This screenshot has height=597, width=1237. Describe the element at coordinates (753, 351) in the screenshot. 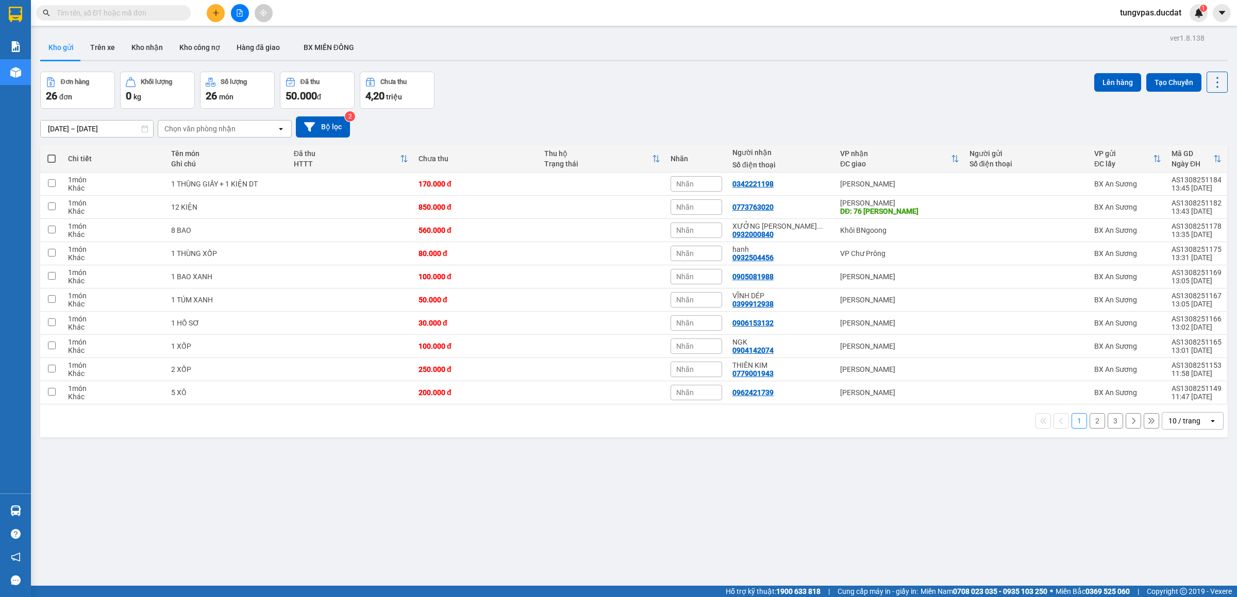

I see `div: 0904142074` at that location.